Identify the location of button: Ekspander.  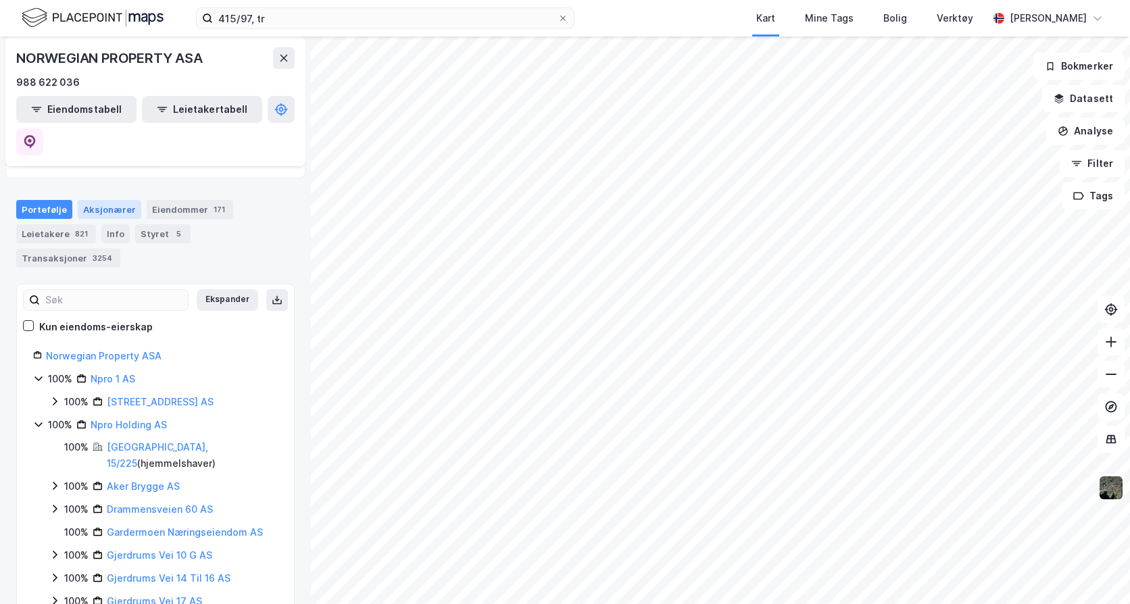
(227, 300).